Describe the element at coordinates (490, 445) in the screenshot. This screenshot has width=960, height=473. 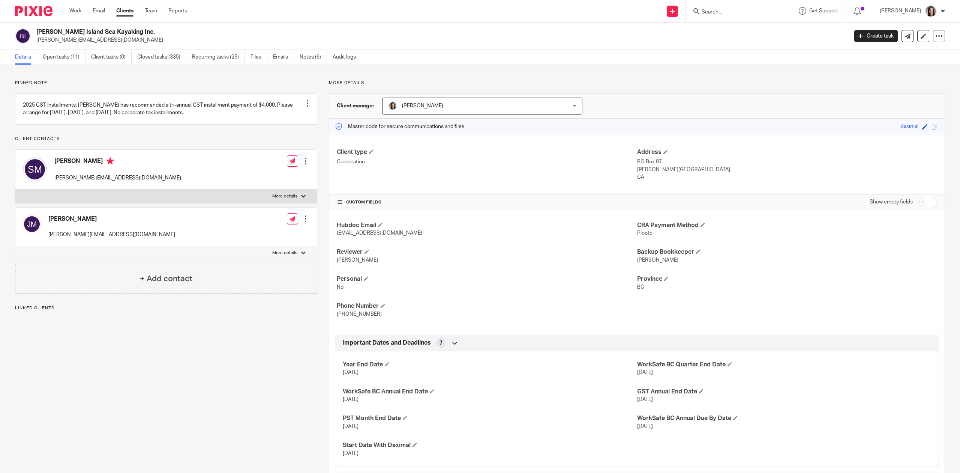
I see `h4: Start Date With Deximal` at that location.